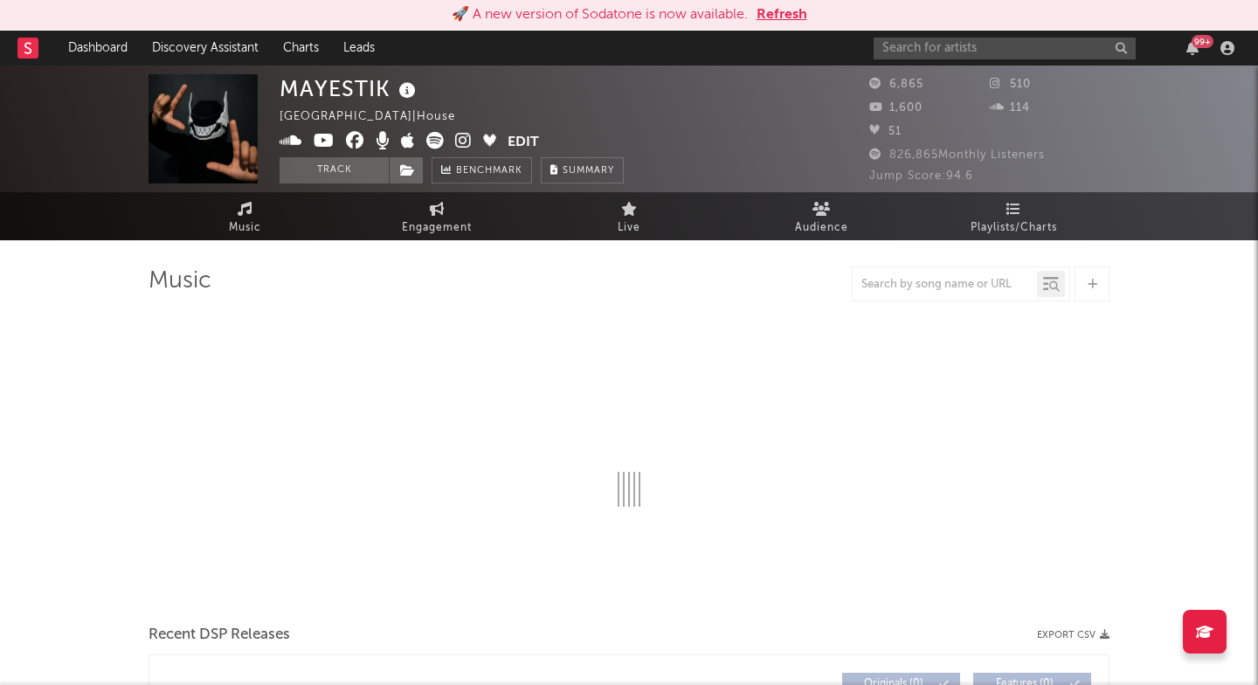  Describe the element at coordinates (582, 170) in the screenshot. I see `button: Summary` at that location.